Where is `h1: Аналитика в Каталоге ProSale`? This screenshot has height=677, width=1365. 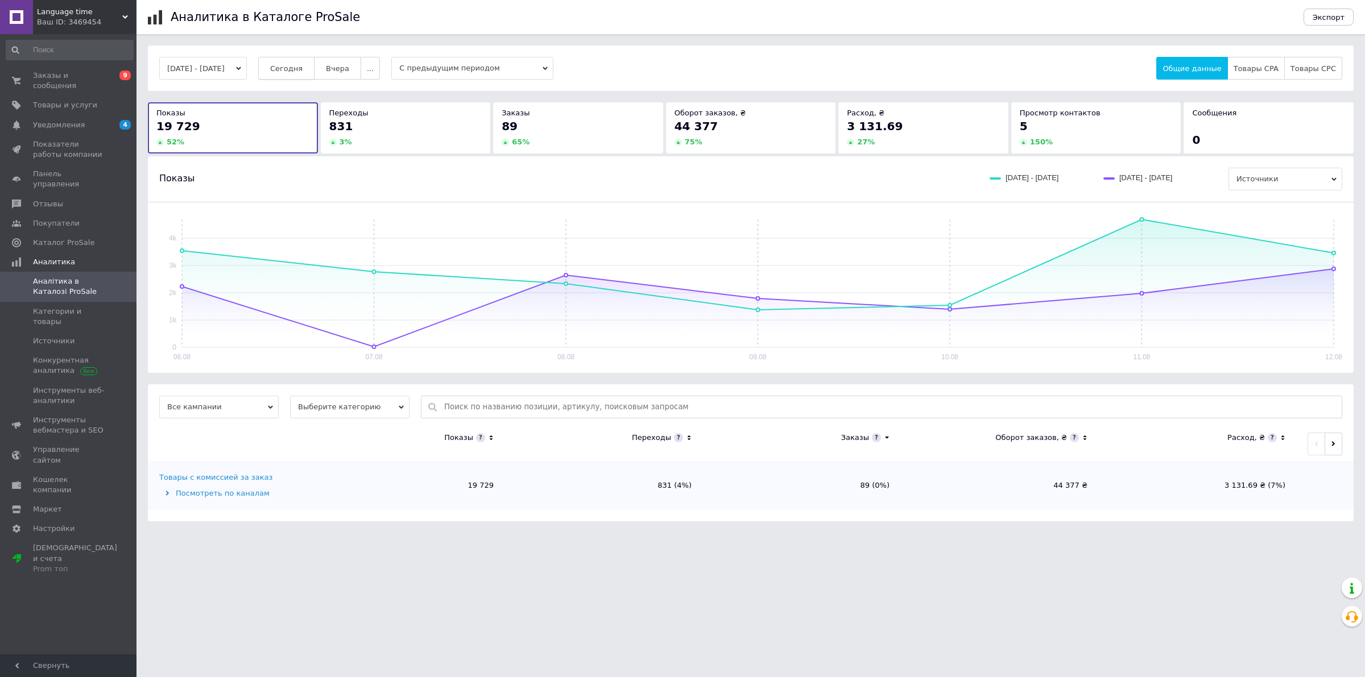 h1: Аналитика в Каталоге ProSale is located at coordinates (265, 17).